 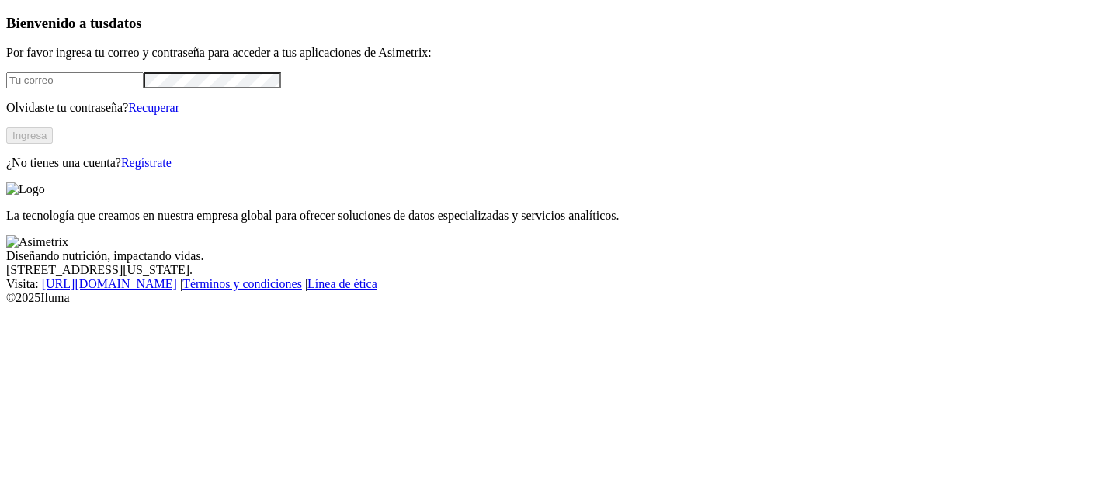 What do you see at coordinates (342, 283) in the screenshot?
I see `a: Línea de ética` at bounding box center [342, 283].